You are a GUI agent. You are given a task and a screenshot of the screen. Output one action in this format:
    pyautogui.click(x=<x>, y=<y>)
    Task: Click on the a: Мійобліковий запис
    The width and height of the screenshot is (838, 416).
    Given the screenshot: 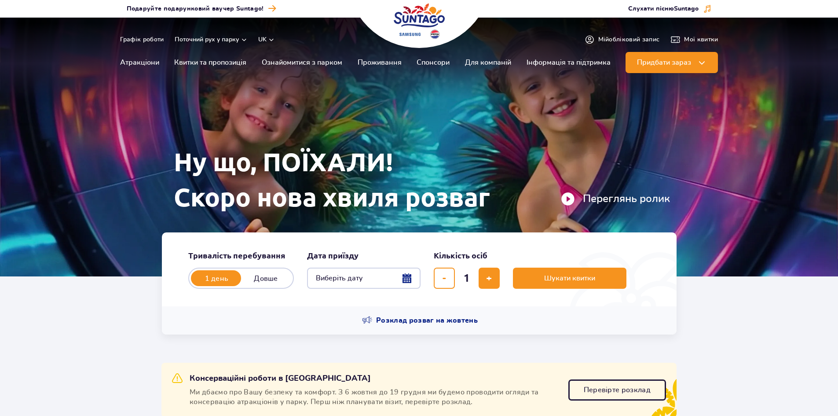 What is the action you would take?
    pyautogui.click(x=622, y=40)
    